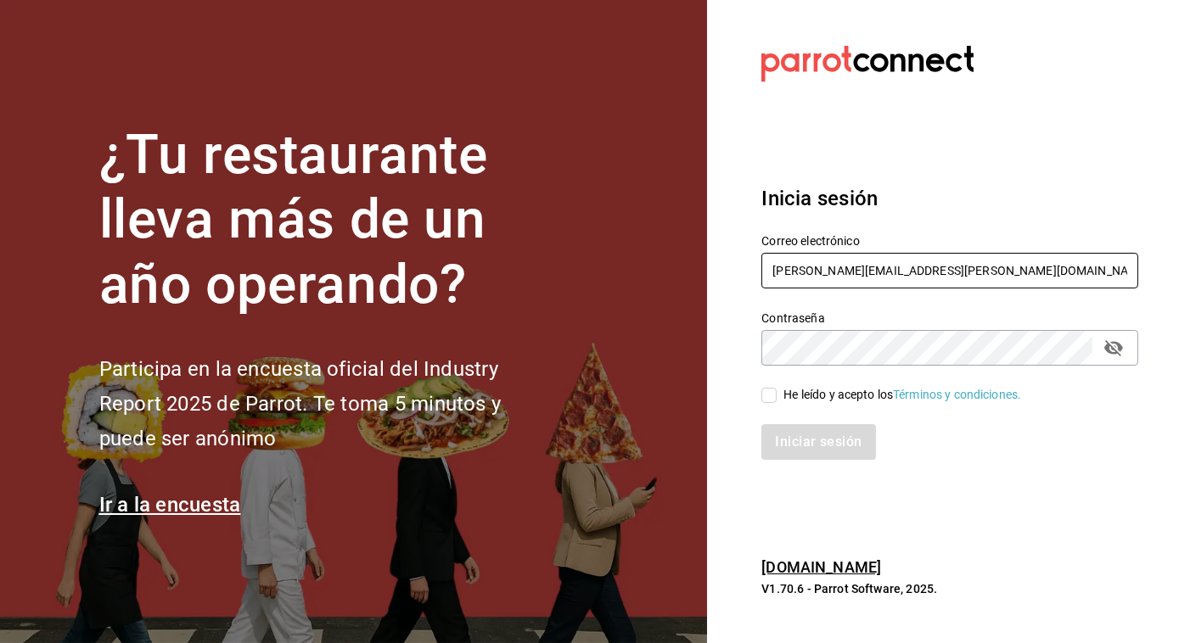  Describe the element at coordinates (170, 505) in the screenshot. I see `a: Ir a la encuesta` at that location.